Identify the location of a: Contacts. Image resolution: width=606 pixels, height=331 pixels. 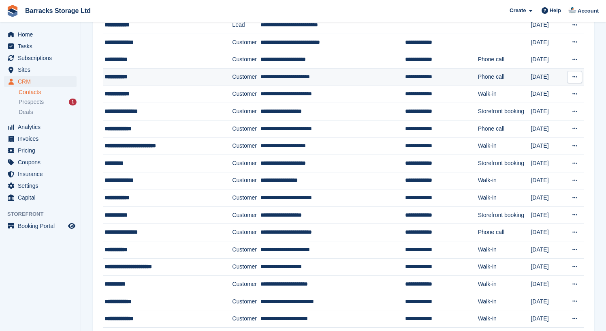
(47, 92).